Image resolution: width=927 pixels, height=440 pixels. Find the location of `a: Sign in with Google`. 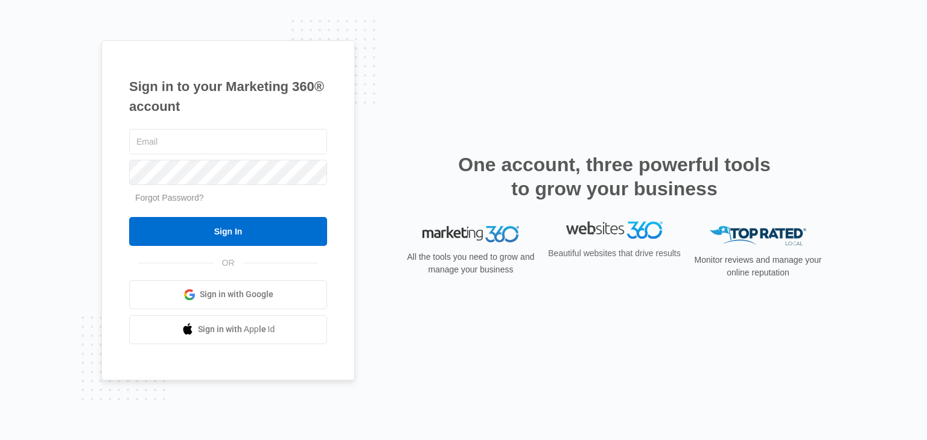

a: Sign in with Google is located at coordinates (228, 295).